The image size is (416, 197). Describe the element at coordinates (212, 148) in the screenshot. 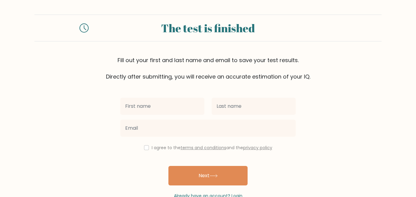

I see `label: I agree to the and the` at that location.